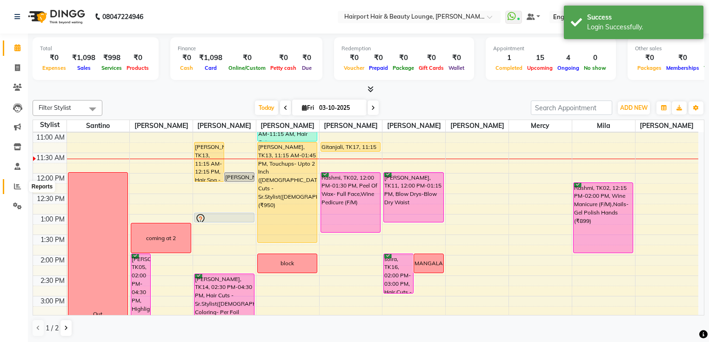  Describe the element at coordinates (50, 137) in the screenshot. I see `div: 11:00 AM` at that location.